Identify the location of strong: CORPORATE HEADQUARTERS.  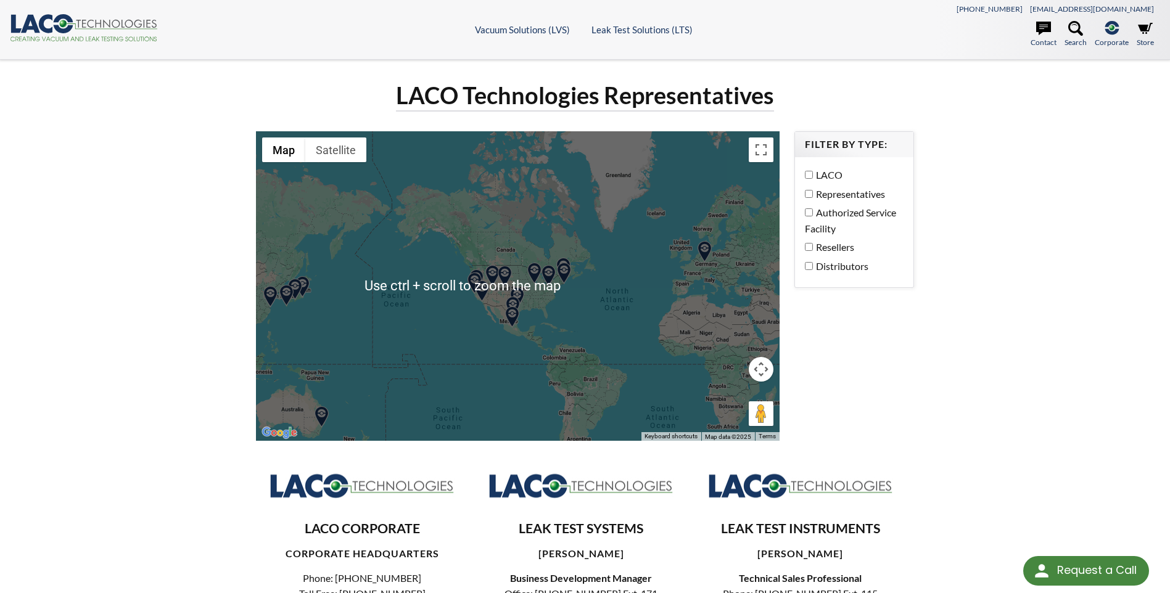
(362, 553).